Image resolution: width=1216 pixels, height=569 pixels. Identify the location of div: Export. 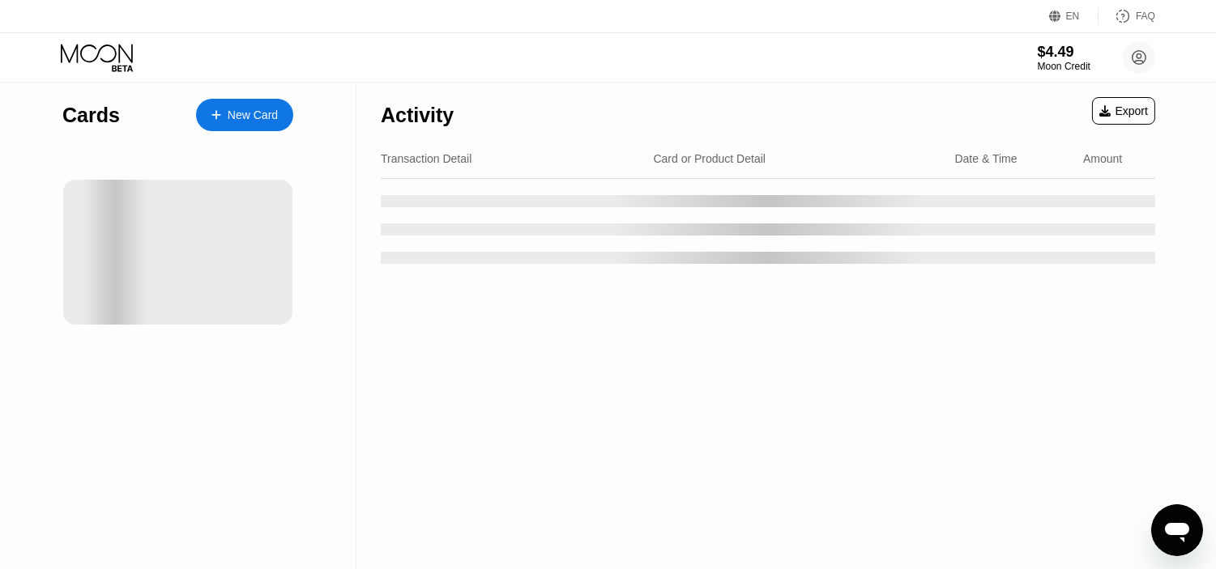
(1123, 111).